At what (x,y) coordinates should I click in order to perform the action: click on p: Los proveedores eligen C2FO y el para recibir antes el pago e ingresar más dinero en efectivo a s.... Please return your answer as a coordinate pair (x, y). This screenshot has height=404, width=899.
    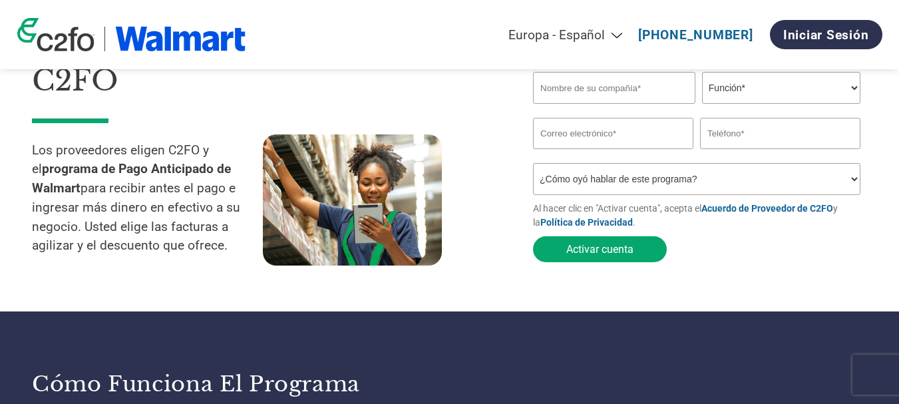
    Looking at the image, I should click on (147, 198).